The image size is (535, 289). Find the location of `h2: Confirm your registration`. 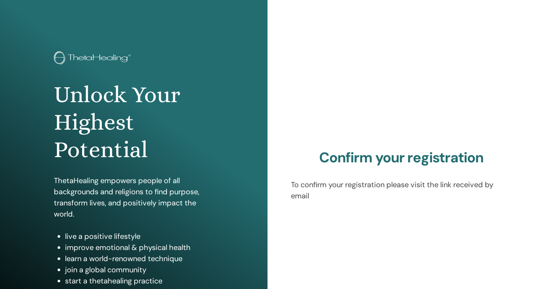

h2: Confirm your registration is located at coordinates (401, 158).